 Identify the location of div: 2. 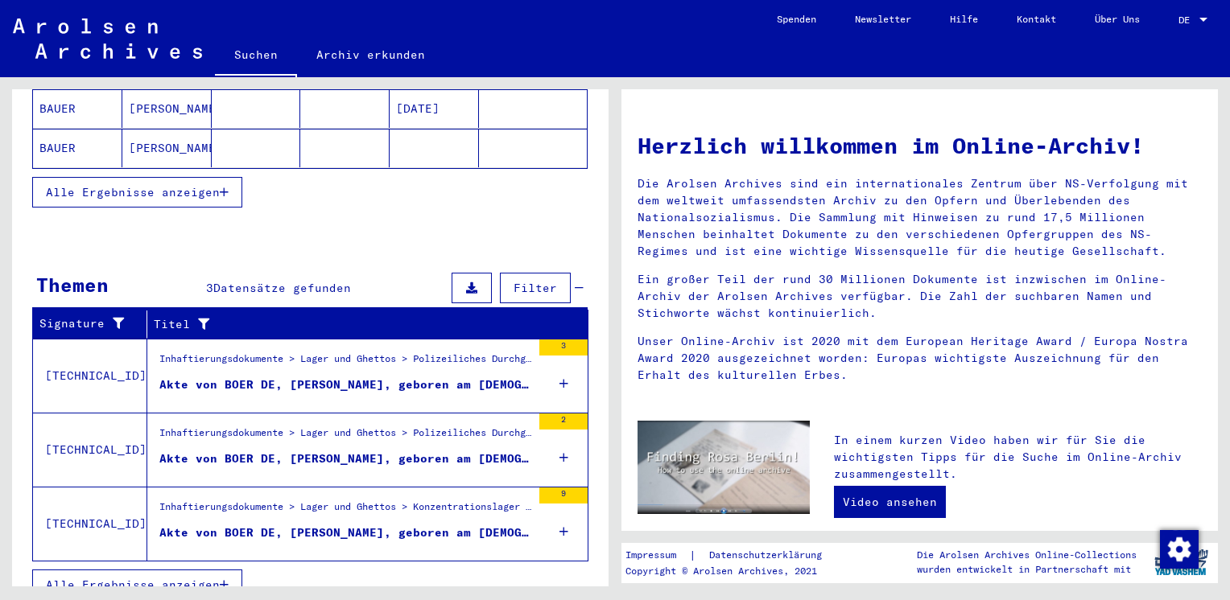
(563, 422).